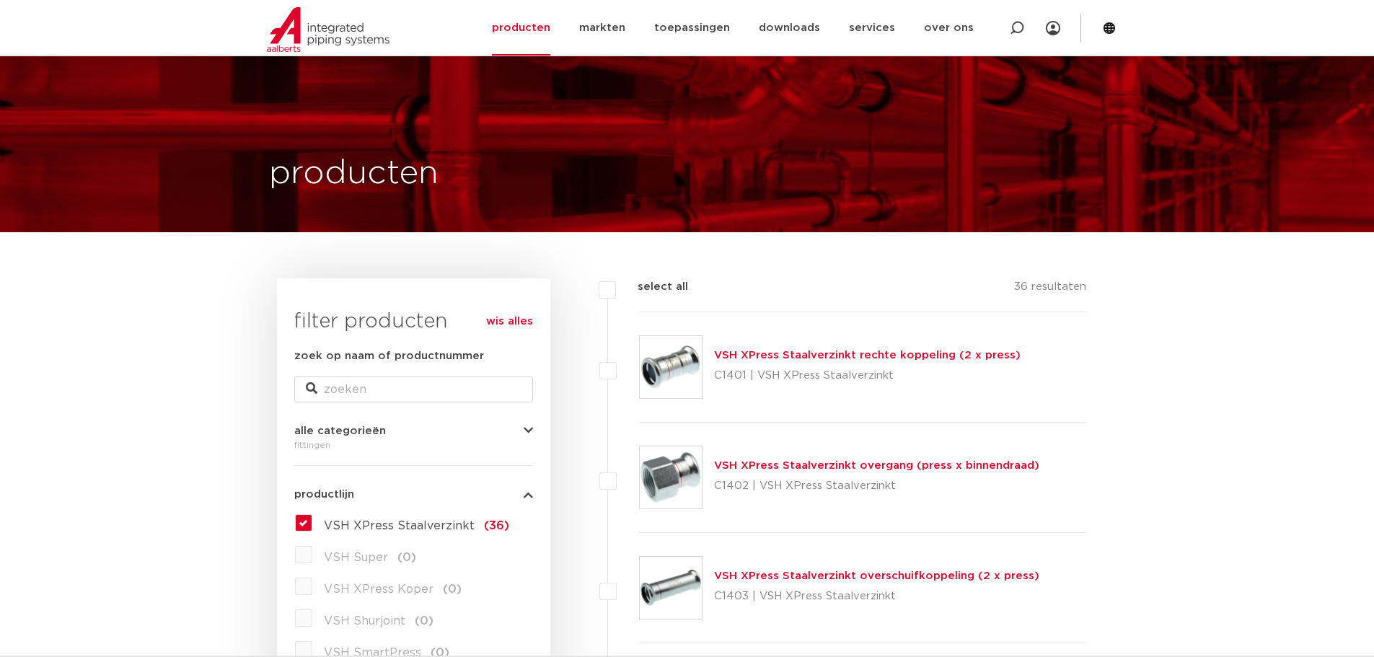  What do you see at coordinates (413, 431) in the screenshot?
I see `button: alle categorieën` at bounding box center [413, 431].